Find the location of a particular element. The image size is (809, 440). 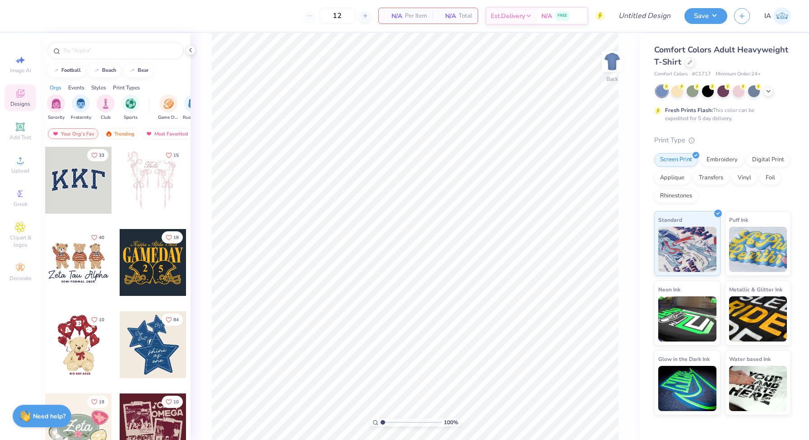

span: Comfort Colors Adult Heavyweight T-Shirt is located at coordinates (721, 56).